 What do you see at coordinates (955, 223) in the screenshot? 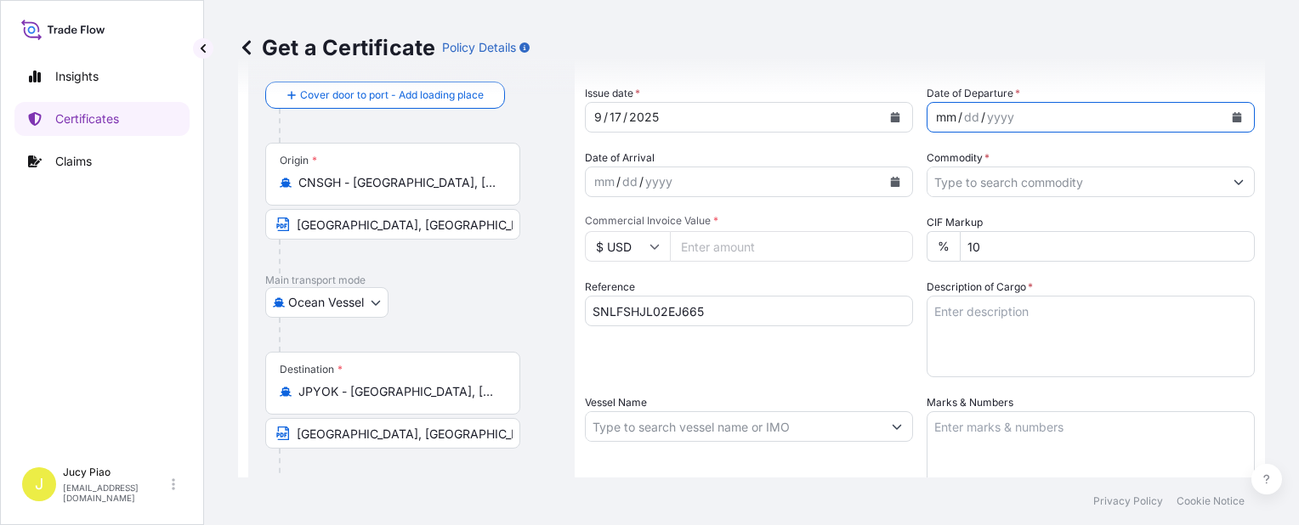
I see `label: CIF Markup` at bounding box center [955, 223].